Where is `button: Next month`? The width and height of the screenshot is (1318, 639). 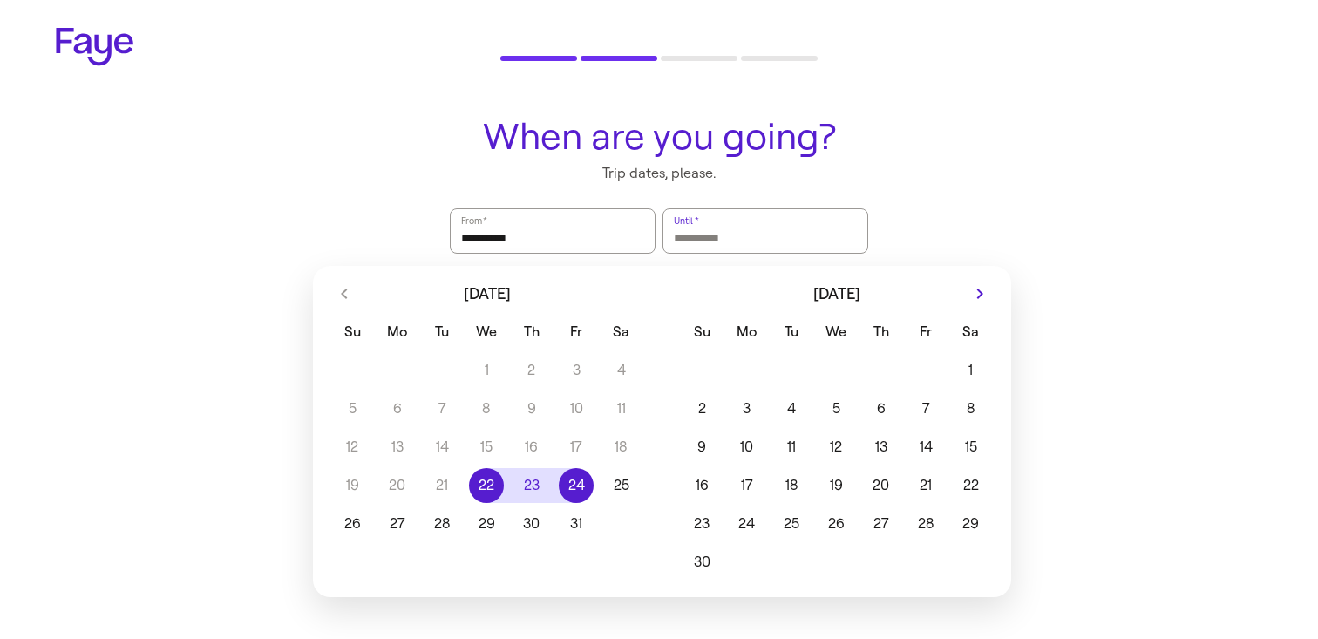 button: Next month is located at coordinates (980, 294).